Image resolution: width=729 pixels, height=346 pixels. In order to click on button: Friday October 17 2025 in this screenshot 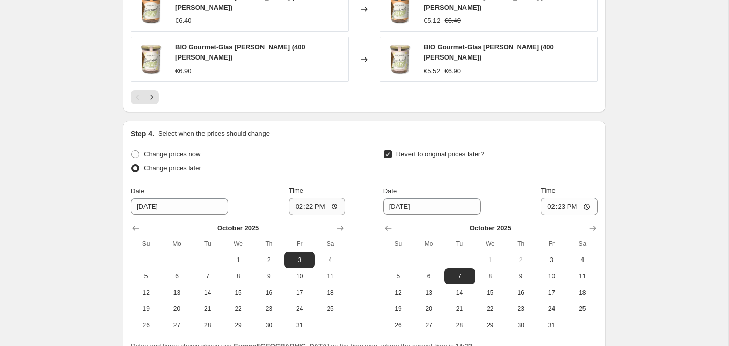, I will do `click(551, 292)`.